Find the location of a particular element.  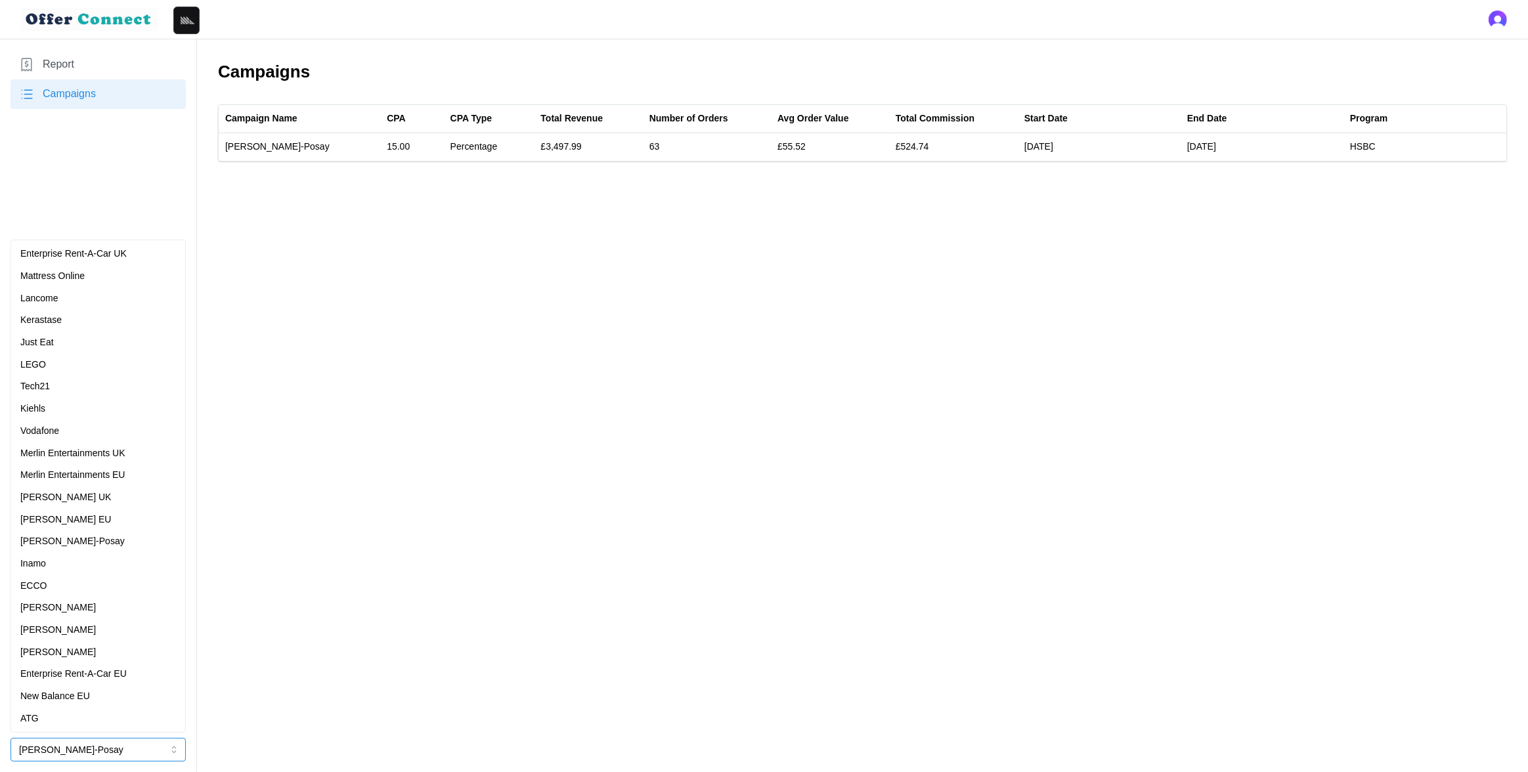

button: Open user button is located at coordinates (1498, 20).